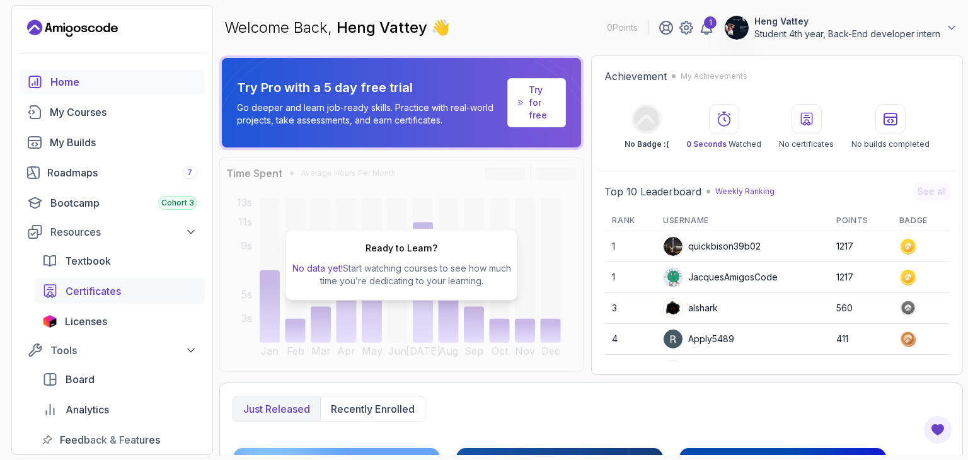 The height and width of the screenshot is (460, 968). I want to click on td: 4, so click(630, 339).